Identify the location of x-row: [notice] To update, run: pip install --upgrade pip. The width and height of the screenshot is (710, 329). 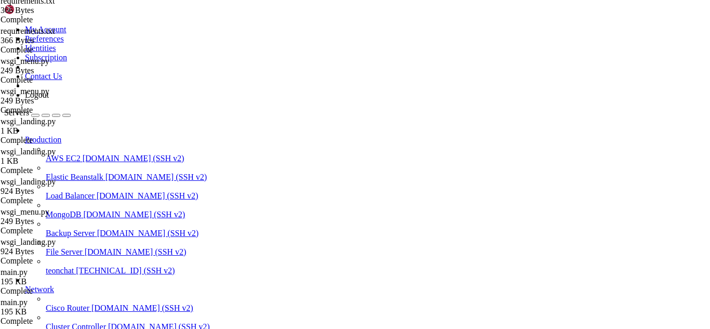
(290, 219).